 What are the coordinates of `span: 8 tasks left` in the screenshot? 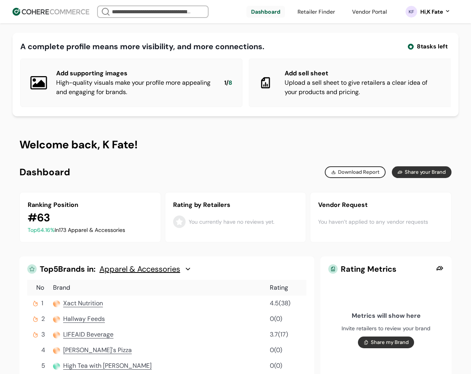 It's located at (432, 46).